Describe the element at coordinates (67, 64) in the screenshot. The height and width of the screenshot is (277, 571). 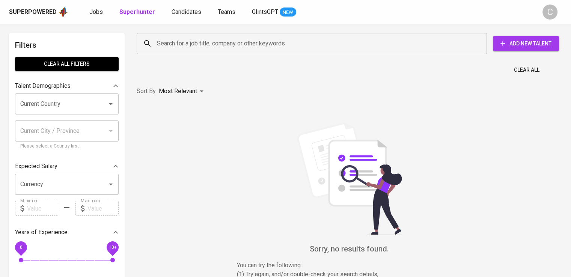
I see `button: Clear All filters` at that location.